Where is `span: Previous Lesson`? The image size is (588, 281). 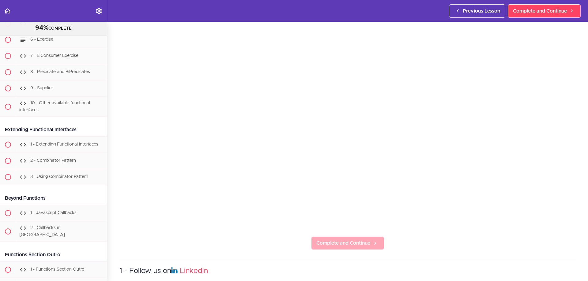
span: Previous Lesson is located at coordinates (481, 11).